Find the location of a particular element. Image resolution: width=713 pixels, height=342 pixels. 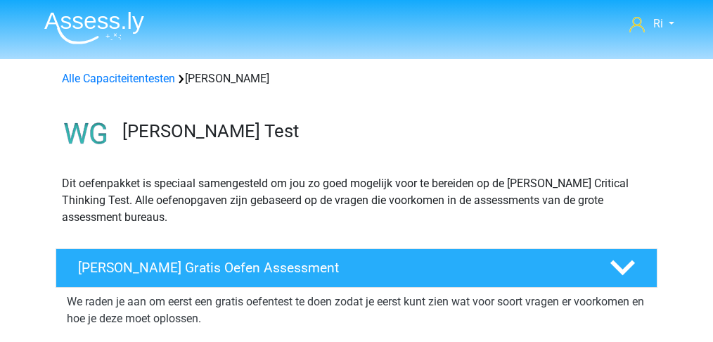

a: Alle Capaciteitentesten is located at coordinates (118, 78).